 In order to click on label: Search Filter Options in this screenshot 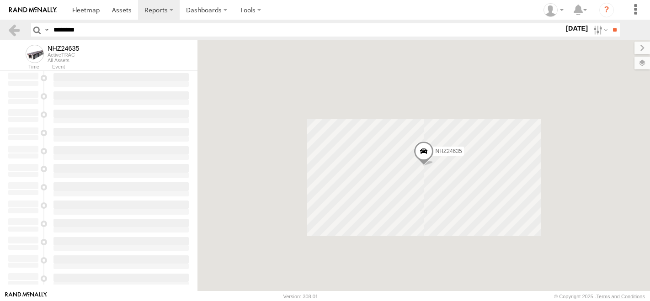, I will do `click(600, 30)`.